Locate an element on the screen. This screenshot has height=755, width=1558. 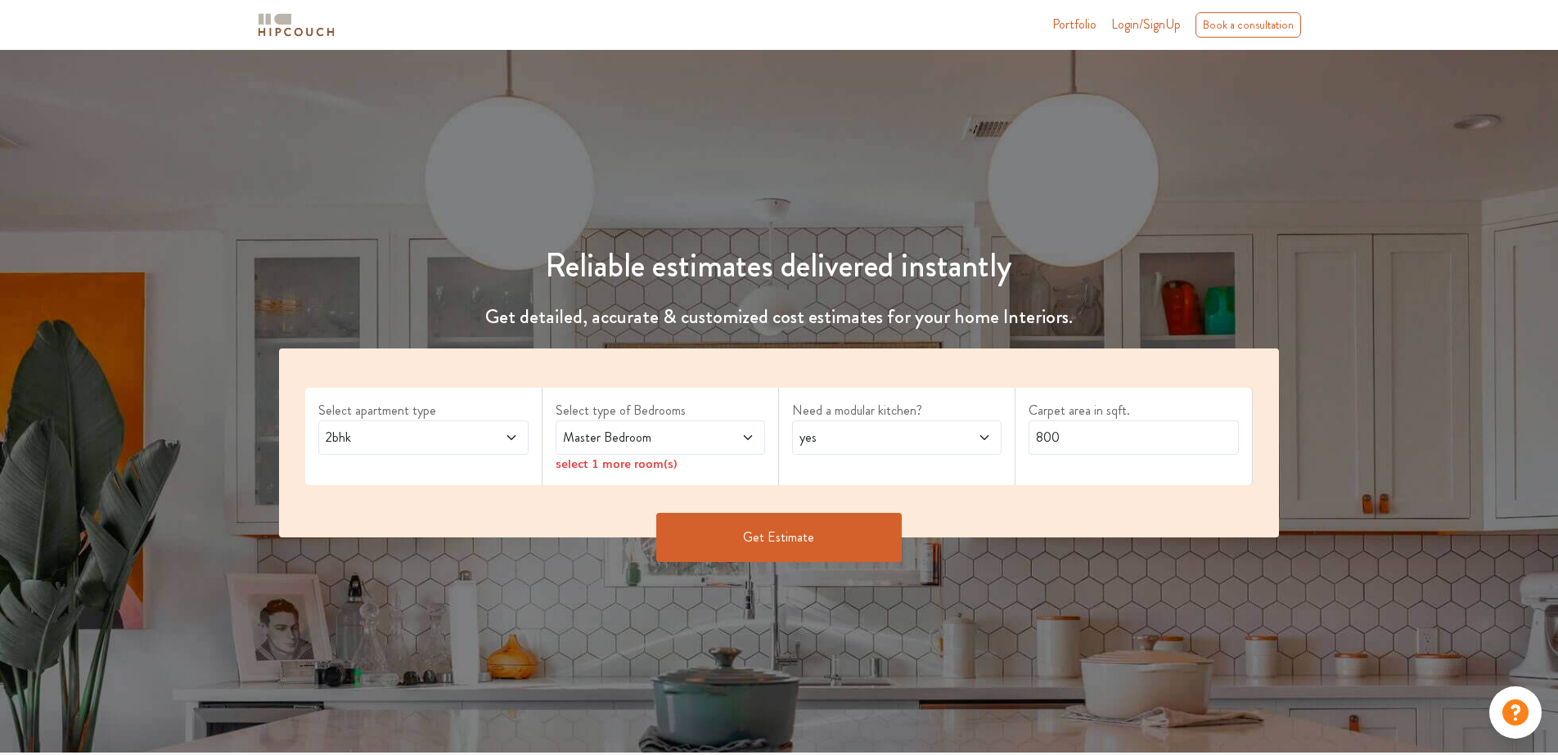
img: logo-horizontal.svg is located at coordinates (296, 25).